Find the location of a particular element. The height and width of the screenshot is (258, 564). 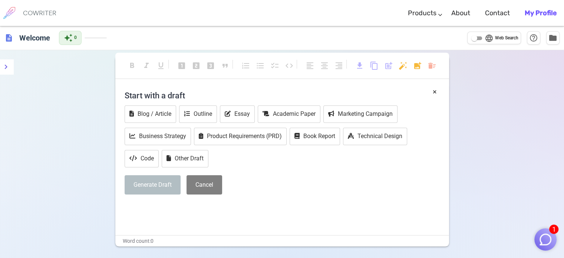

span: checklist is located at coordinates (275, 66).